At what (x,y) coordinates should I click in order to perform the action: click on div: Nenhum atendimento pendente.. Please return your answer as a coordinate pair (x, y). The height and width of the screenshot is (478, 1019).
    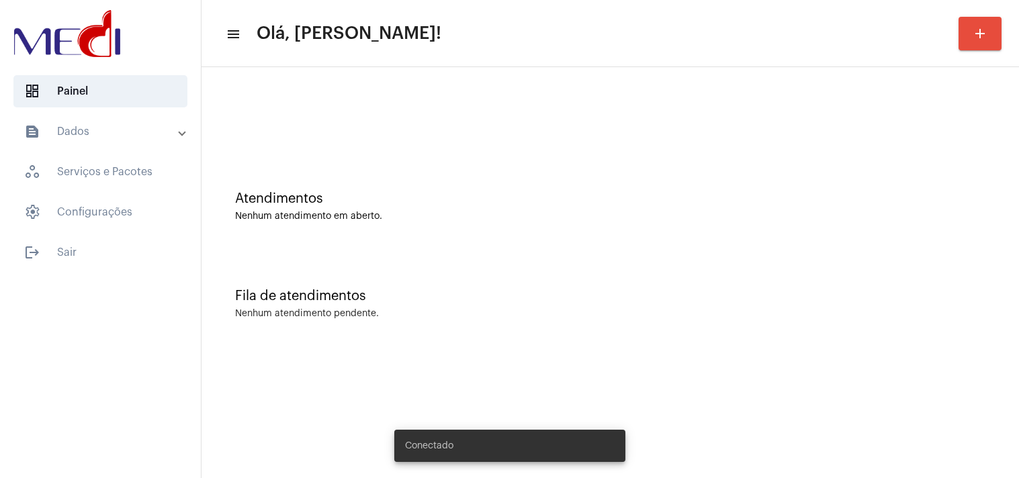
    Looking at the image, I should click on (307, 314).